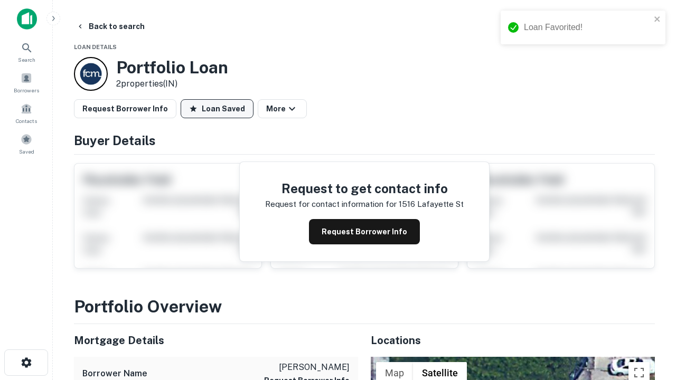  Describe the element at coordinates (513, 341) in the screenshot. I see `h5: Locations` at that location.